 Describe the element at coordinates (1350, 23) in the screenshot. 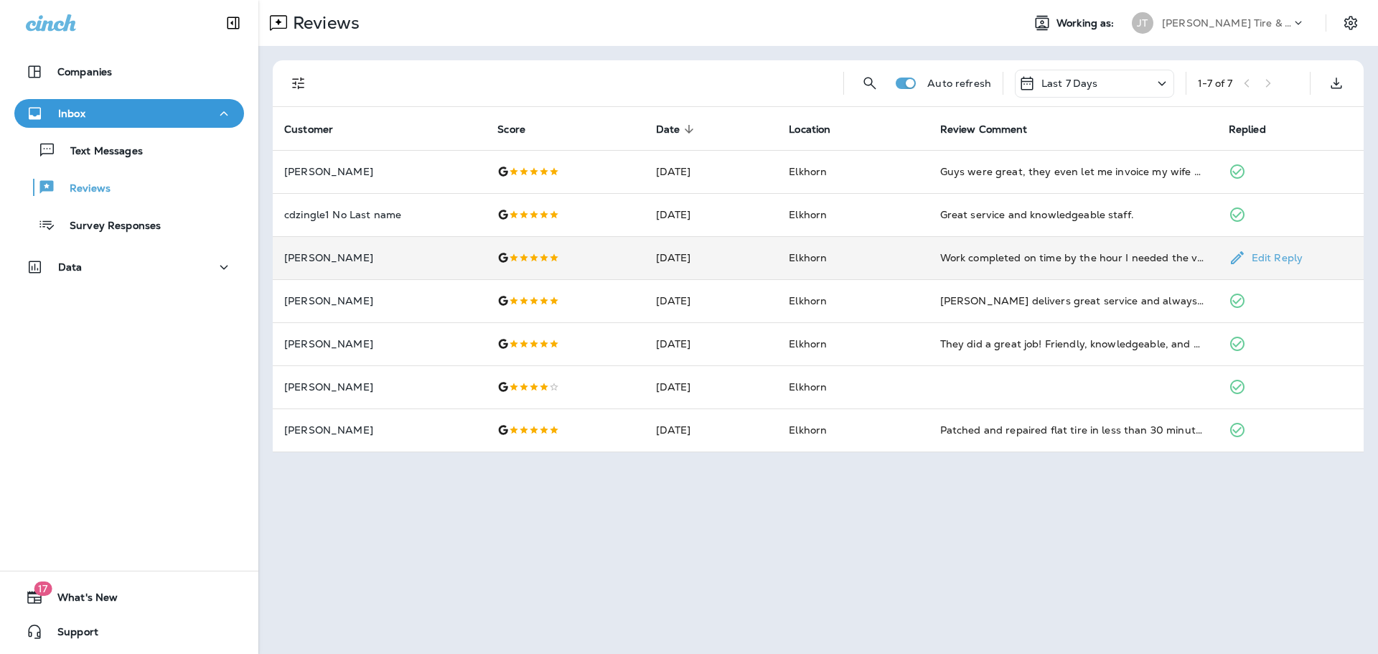

I see `button: Settings` at that location.